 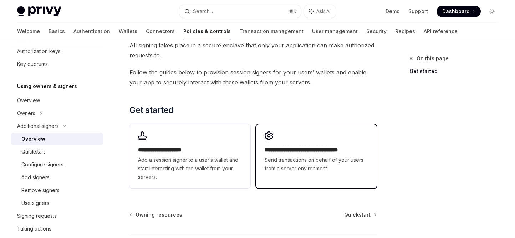 What do you see at coordinates (253, 45) in the screenshot?
I see `span: Privy’s architecture guarantees that a will never see the wallet’s private key. All signing takes...` at bounding box center [253, 45].